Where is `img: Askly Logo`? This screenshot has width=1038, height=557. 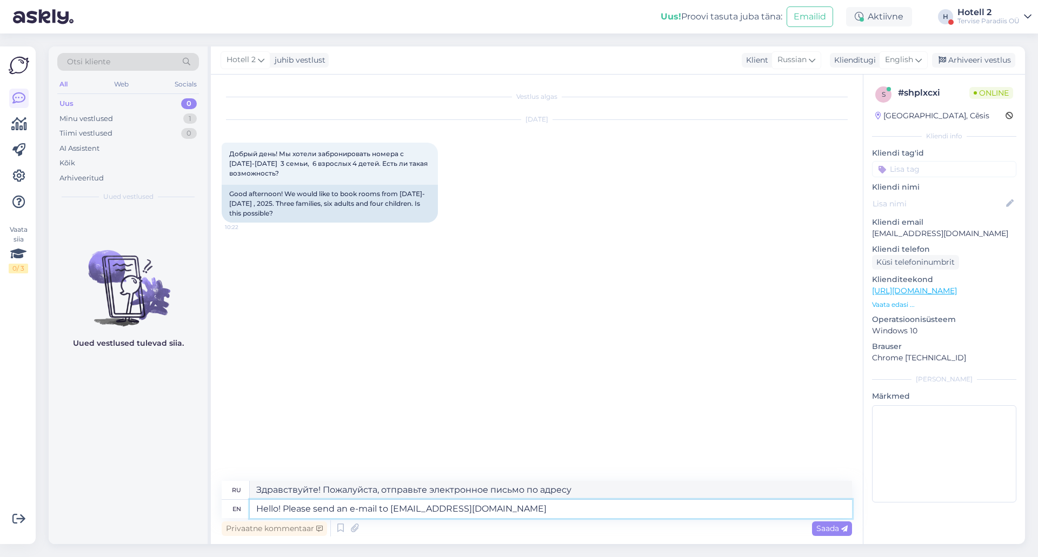 img: Askly Logo is located at coordinates (19, 65).